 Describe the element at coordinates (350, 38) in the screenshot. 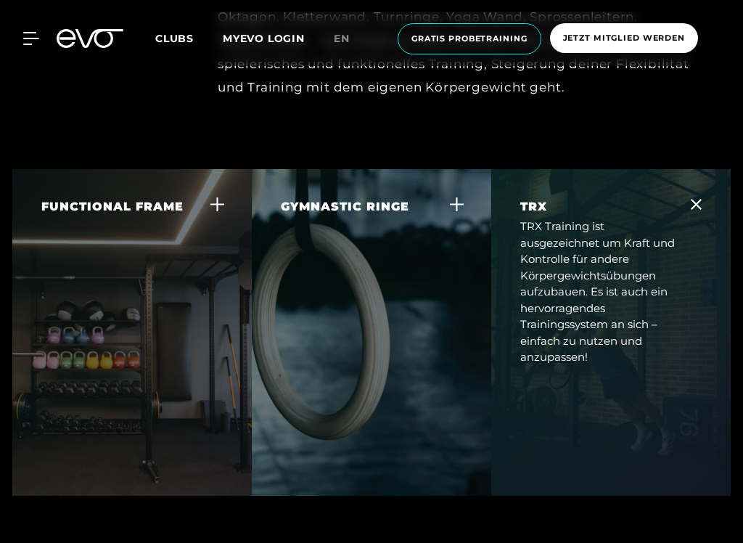

I see `a: en` at that location.